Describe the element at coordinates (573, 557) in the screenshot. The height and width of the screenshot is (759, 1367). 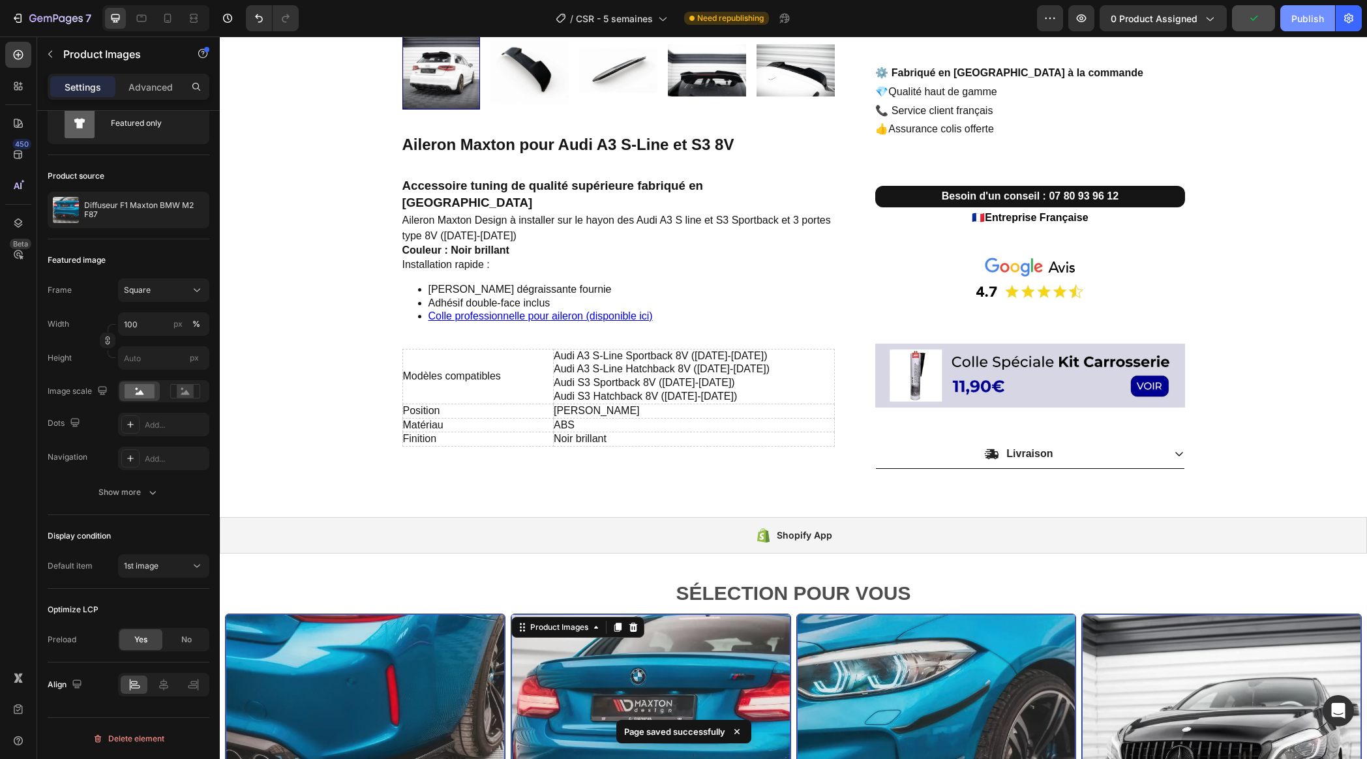
I see `p: SÉLECTION POUR VOUS` at that location.